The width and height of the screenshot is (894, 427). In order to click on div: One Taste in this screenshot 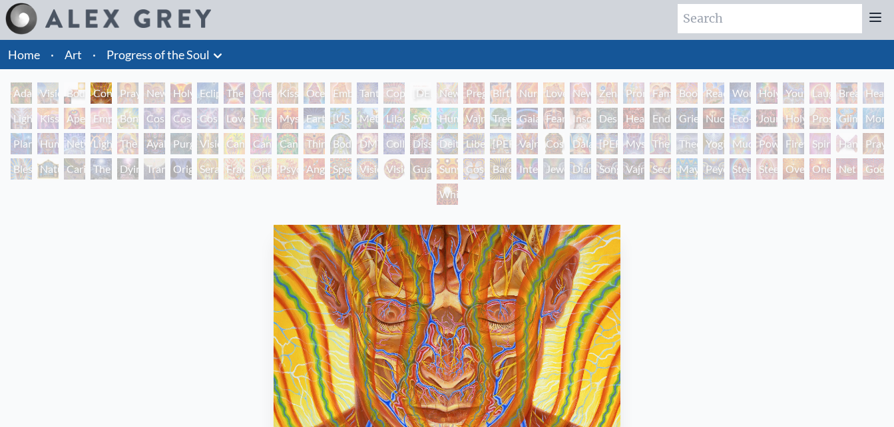, I will do `click(261, 93)`.